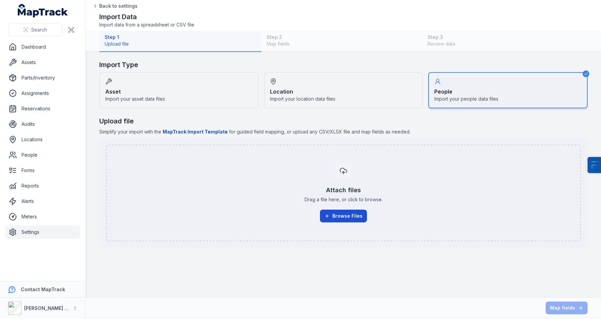 This screenshot has height=319, width=601. I want to click on a: Settings, so click(43, 232).